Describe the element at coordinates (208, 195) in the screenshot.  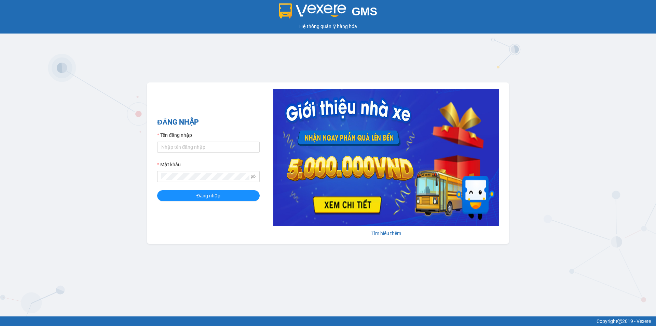
I see `button: Đăng nhập` at that location.